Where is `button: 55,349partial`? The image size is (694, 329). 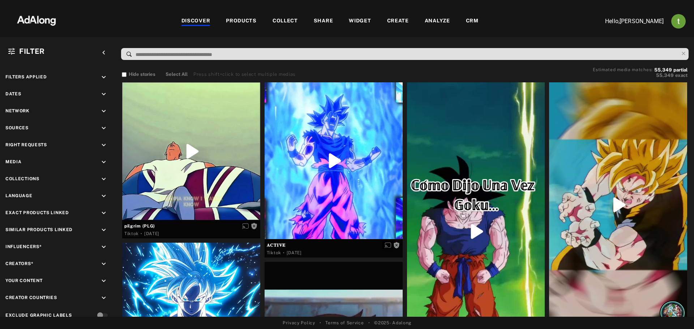
button: 55,349partial is located at coordinates (670, 70).